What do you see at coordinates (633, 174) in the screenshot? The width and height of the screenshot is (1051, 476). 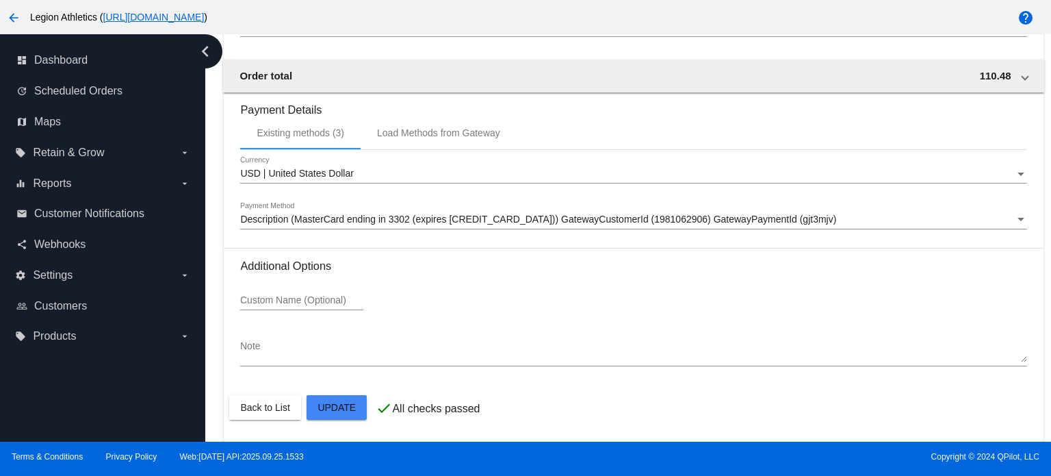 I see `mat-select: Currency` at bounding box center [633, 174].